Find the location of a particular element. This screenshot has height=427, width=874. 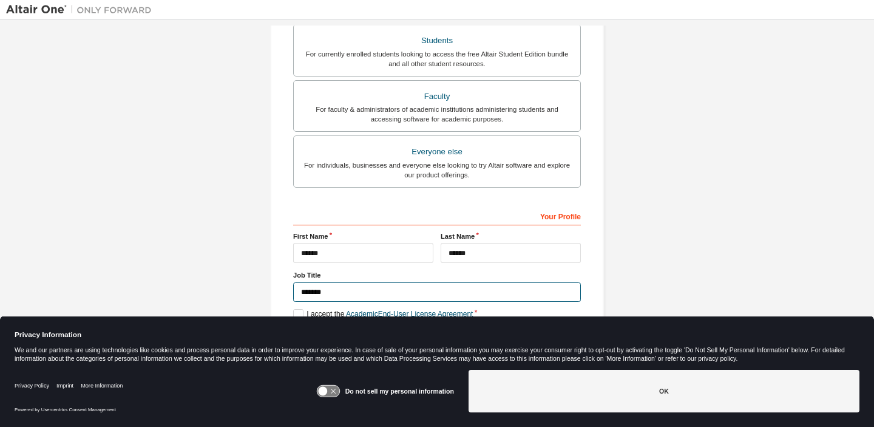

label: First Name is located at coordinates (363, 236).